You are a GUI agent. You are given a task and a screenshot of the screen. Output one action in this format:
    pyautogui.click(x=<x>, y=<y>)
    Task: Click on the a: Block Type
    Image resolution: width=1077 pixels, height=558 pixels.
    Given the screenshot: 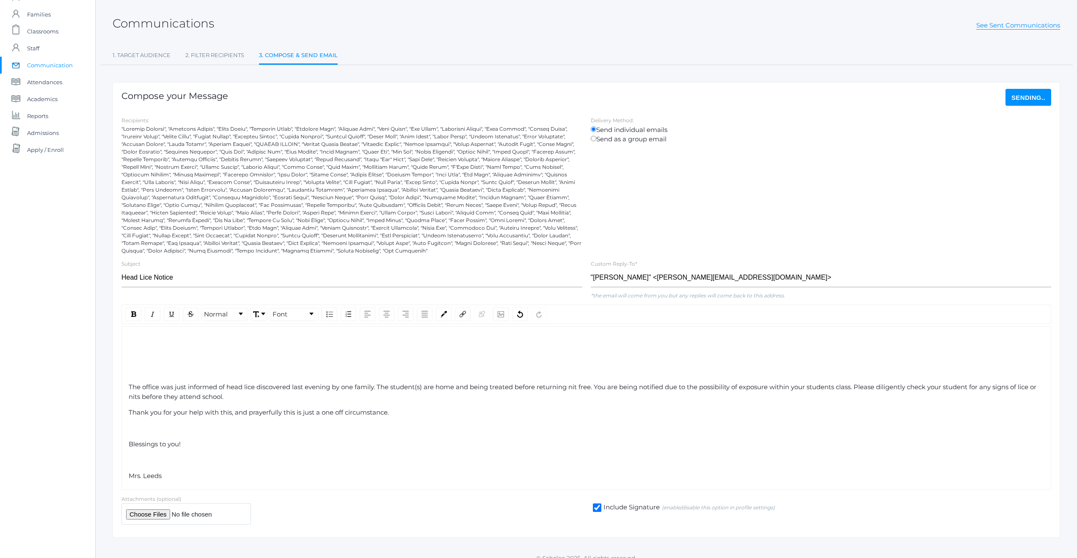 What is the action you would take?
    pyautogui.click(x=225, y=314)
    